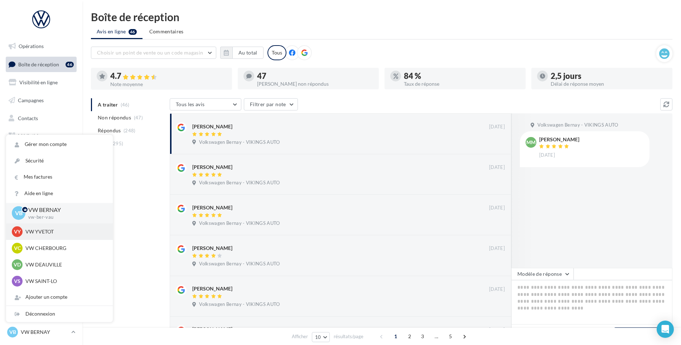  I want to click on span: MM, so click(531, 142).